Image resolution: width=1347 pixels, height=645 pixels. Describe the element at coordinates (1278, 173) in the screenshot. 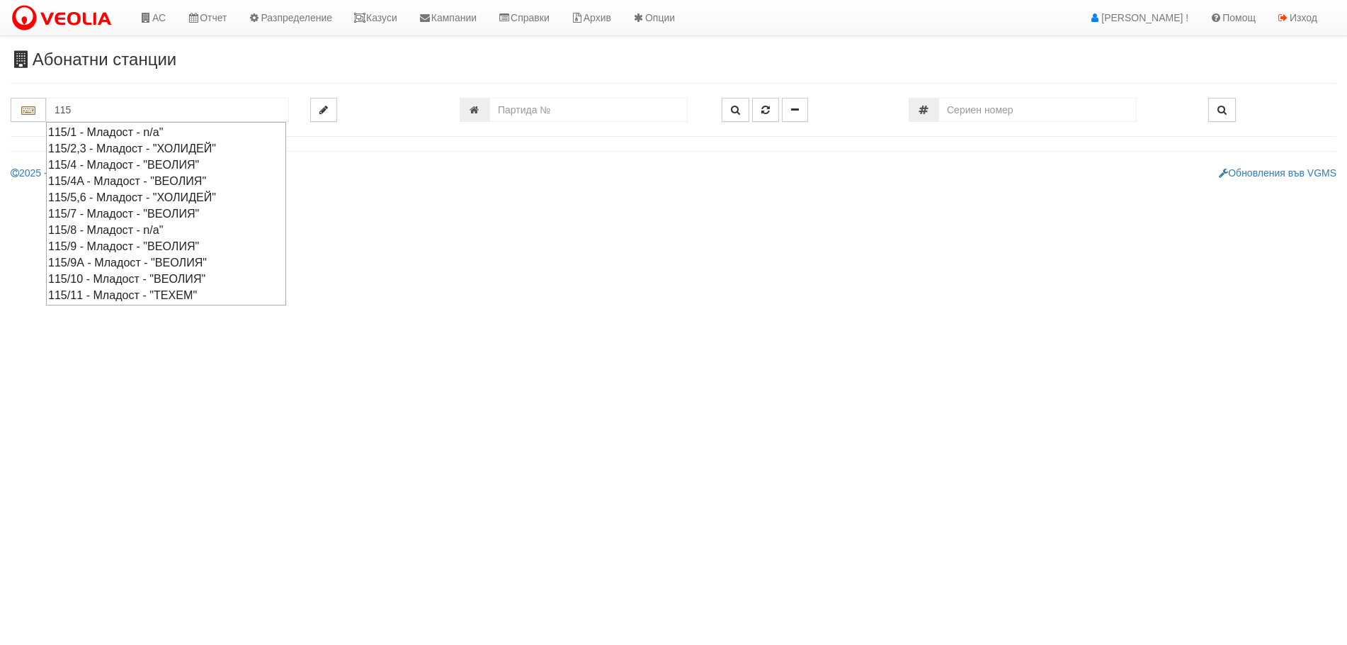

I see `a: Обновления във VGMS` at that location.